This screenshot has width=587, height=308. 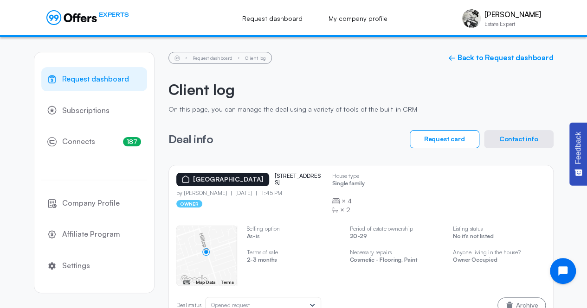 I want to click on p: Terms of sale, so click(x=293, y=253).